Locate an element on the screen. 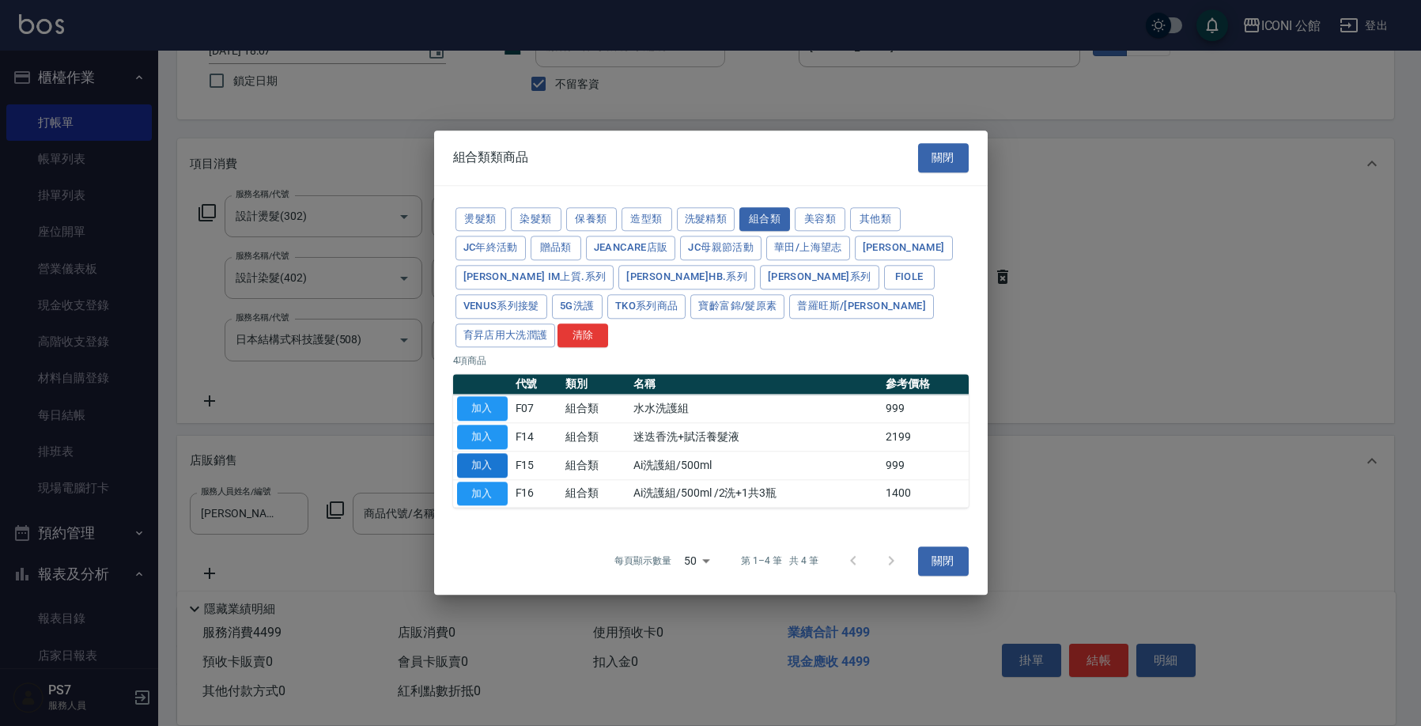  button: Venus系列接髮 is located at coordinates (501, 306).